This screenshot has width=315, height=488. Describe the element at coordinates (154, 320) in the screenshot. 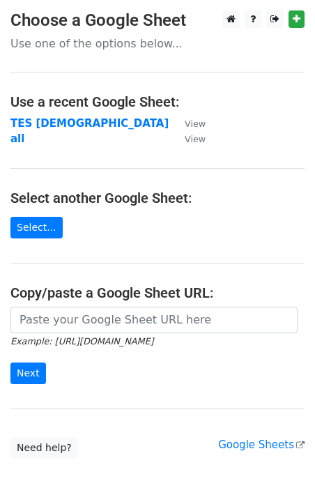

I see `input: Paste your Google Sheet URL here` at that location.